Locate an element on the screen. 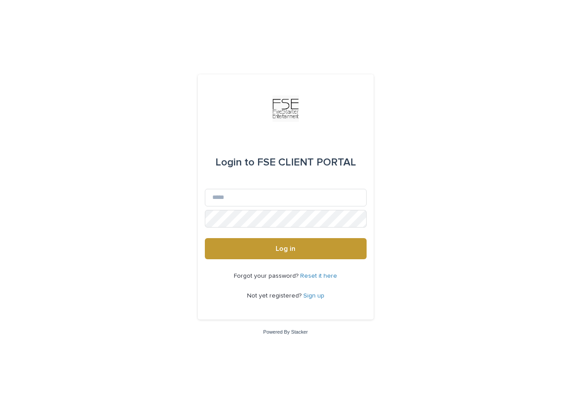  a: Powered By Stacker is located at coordinates (285, 331).